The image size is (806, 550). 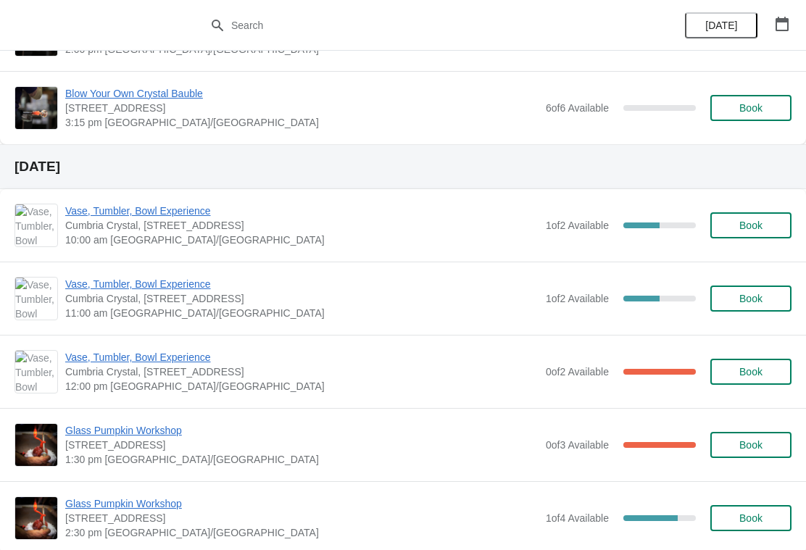 I want to click on img: Blow Your Own Crystal Bauble | Cumbria Crystal, Canal Street, Ulverston LA12 7LB, UK | 3:15 pm Eu..., so click(x=36, y=108).